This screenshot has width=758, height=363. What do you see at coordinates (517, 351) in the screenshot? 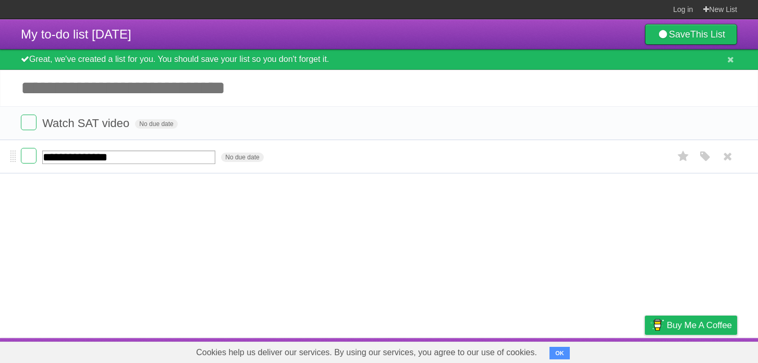
I see `a: About` at bounding box center [517, 351].